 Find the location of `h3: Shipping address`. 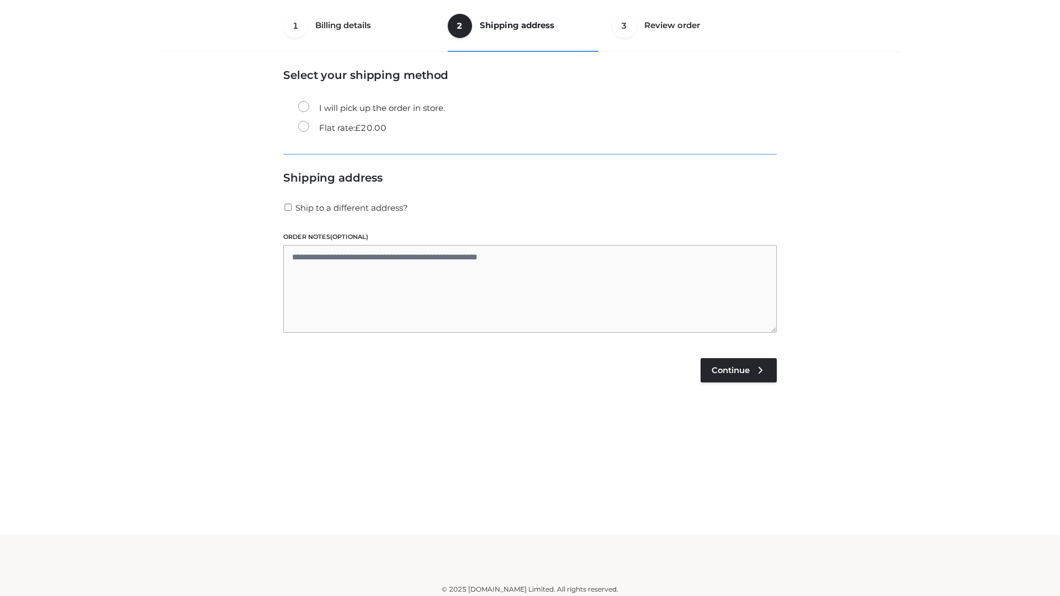

h3: Shipping address is located at coordinates (530, 178).